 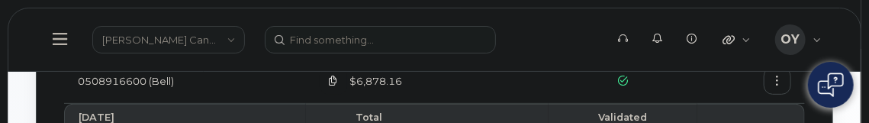 I want to click on span: Total, so click(x=351, y=117).